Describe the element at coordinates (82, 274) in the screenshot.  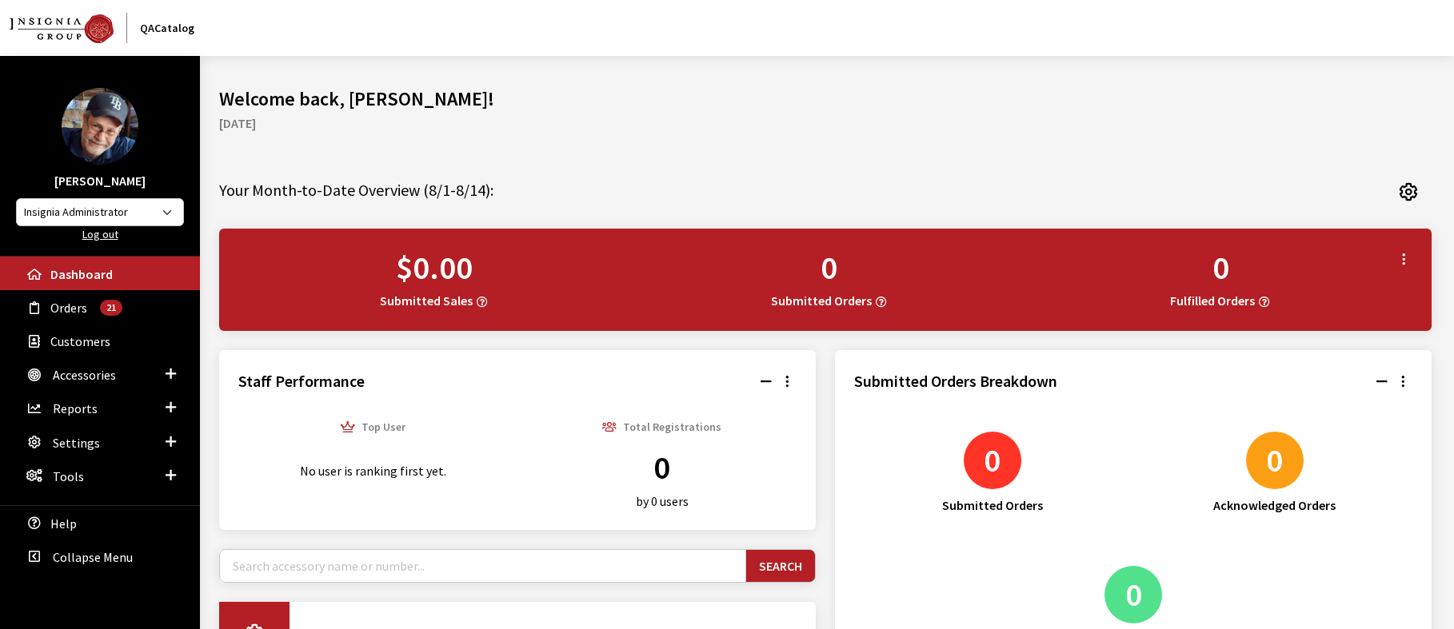
I see `span: Dashboard` at that location.